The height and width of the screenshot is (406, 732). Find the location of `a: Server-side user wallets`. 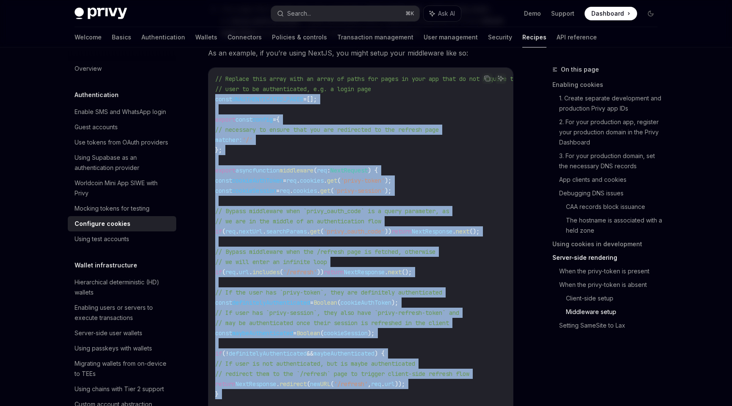

a: Server-side user wallets is located at coordinates (122, 333).